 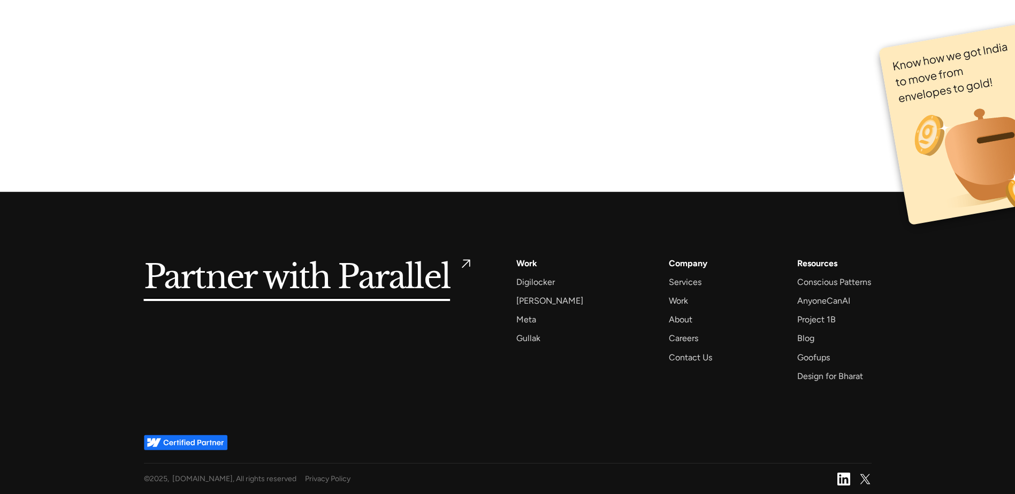 What do you see at coordinates (813, 357) in the screenshot?
I see `a: Goofups` at bounding box center [813, 357].